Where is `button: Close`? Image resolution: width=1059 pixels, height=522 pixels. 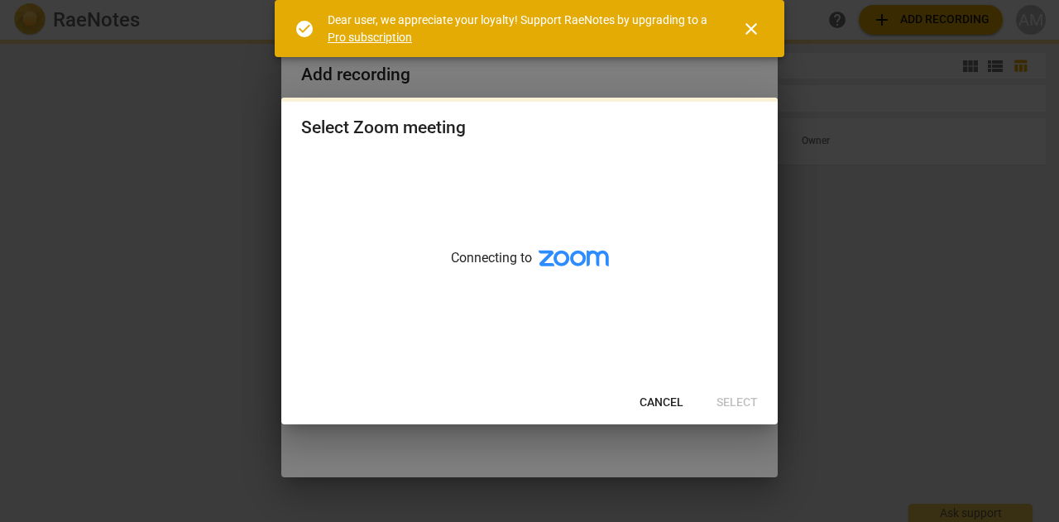
button: Close is located at coordinates (751, 29).